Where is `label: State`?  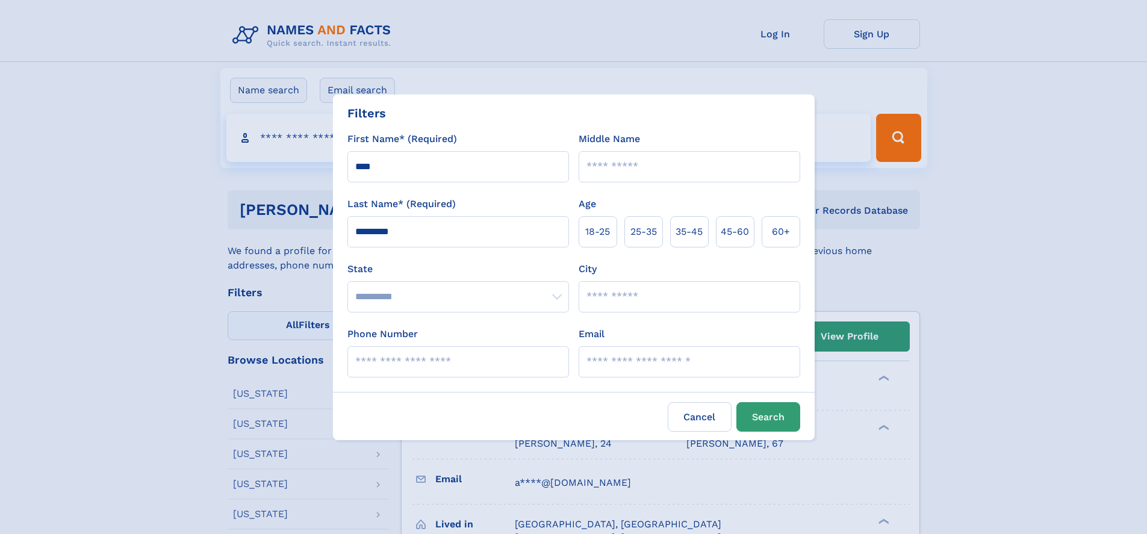 label: State is located at coordinates (458, 269).